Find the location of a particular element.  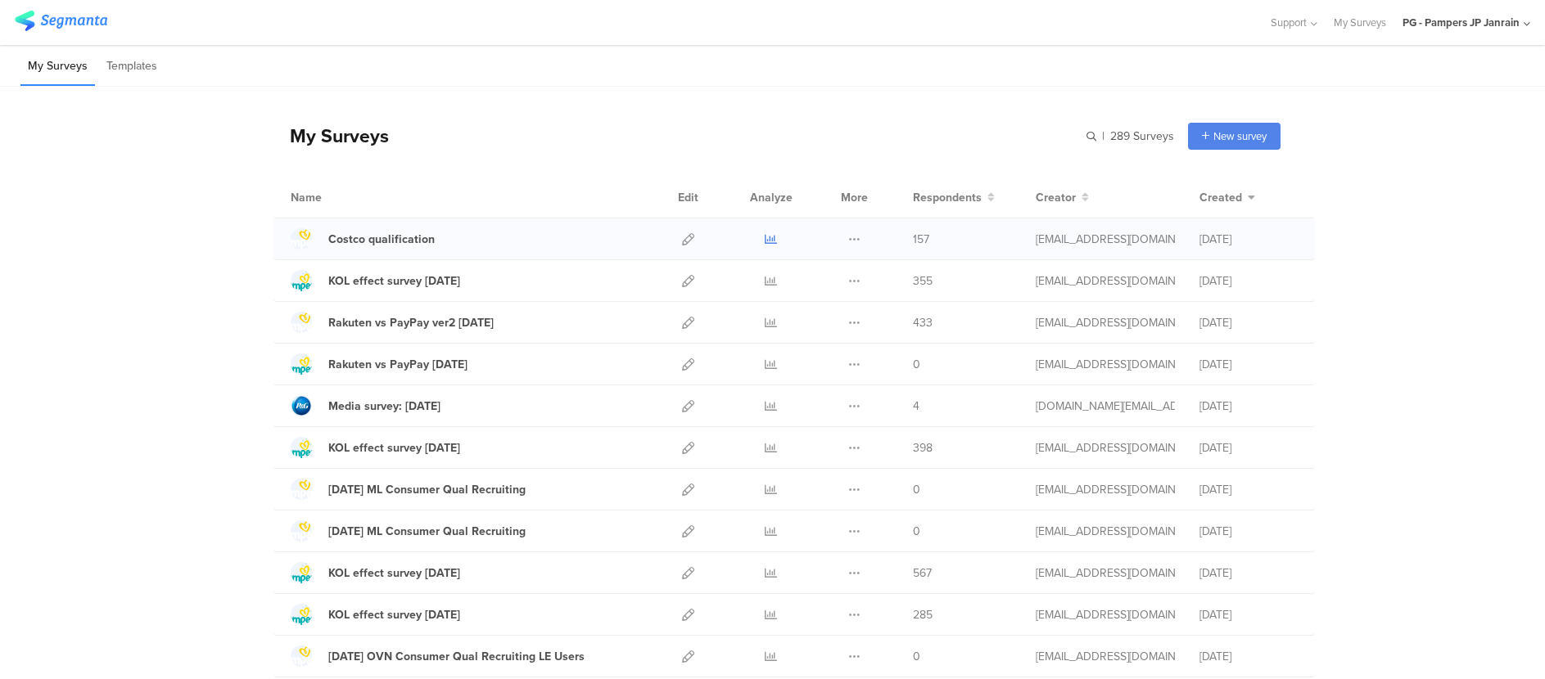

div: Name is located at coordinates (340, 197).